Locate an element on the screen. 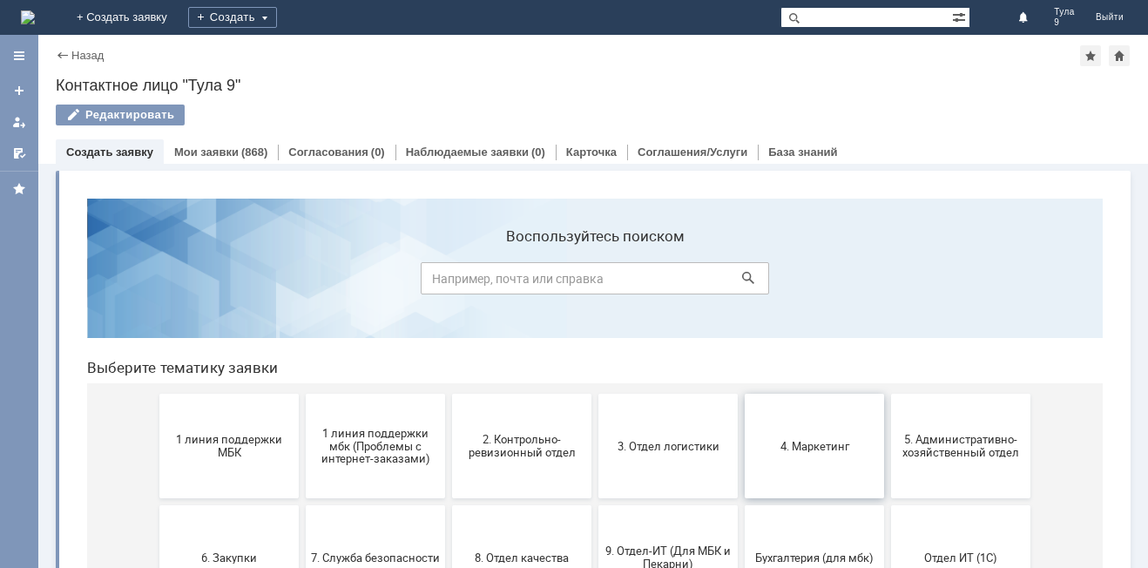 The width and height of the screenshot is (1148, 568). span: Тула is located at coordinates (1065, 12).